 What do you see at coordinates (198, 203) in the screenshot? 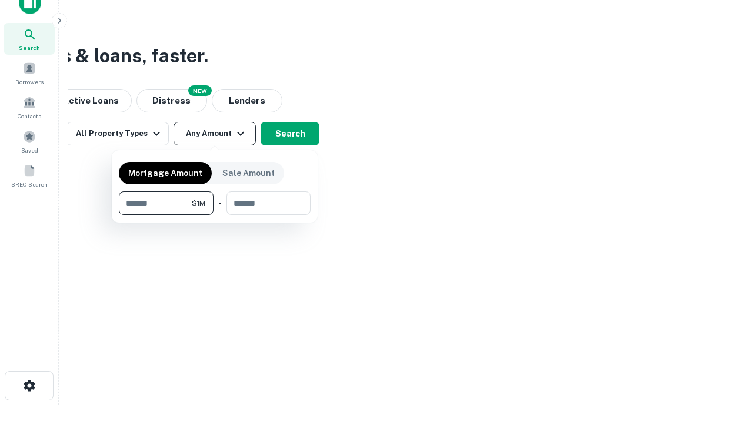
I see `span: $1M` at bounding box center [198, 203].